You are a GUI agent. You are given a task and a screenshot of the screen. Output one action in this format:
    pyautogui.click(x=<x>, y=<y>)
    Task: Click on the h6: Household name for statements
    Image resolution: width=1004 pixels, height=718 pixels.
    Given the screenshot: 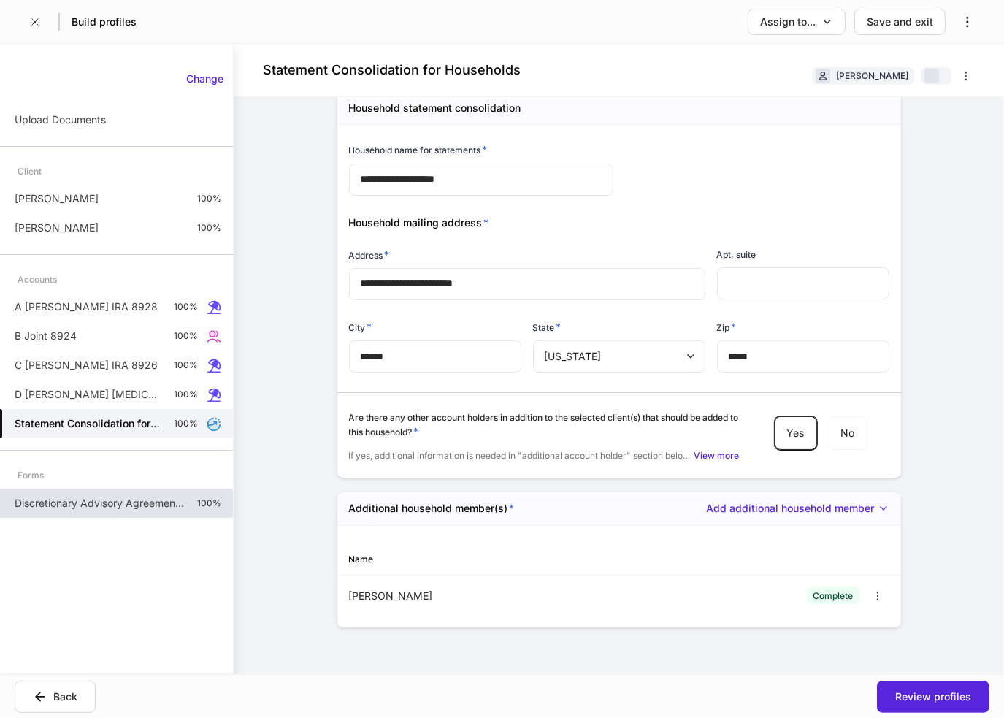 What is the action you would take?
    pyautogui.click(x=418, y=150)
    